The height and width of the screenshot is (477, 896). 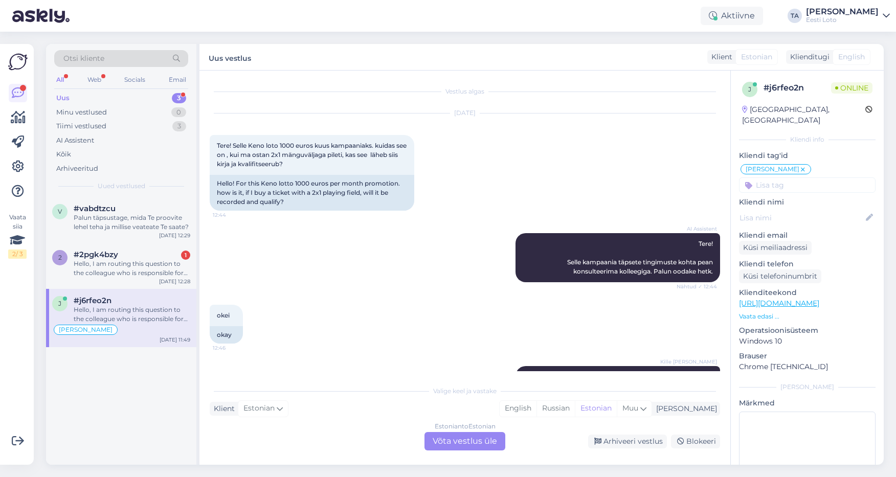 What do you see at coordinates (465, 391) in the screenshot?
I see `div: Valige keel ja vastake` at bounding box center [465, 391].